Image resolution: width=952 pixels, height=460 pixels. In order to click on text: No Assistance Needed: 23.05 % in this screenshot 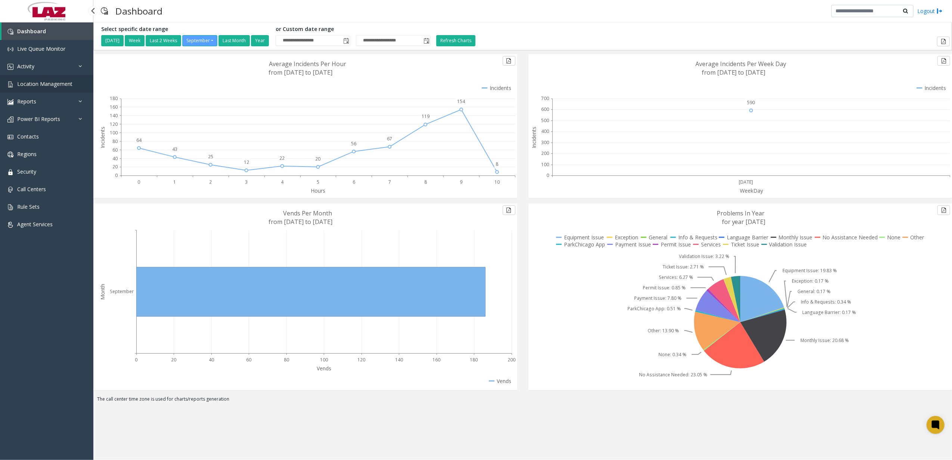, I will do `click(673, 375)`.